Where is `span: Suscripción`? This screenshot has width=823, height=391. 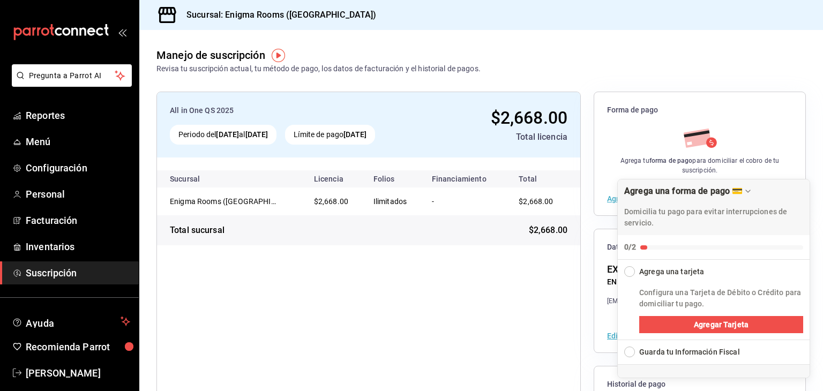 span: Suscripción is located at coordinates (78, 273).